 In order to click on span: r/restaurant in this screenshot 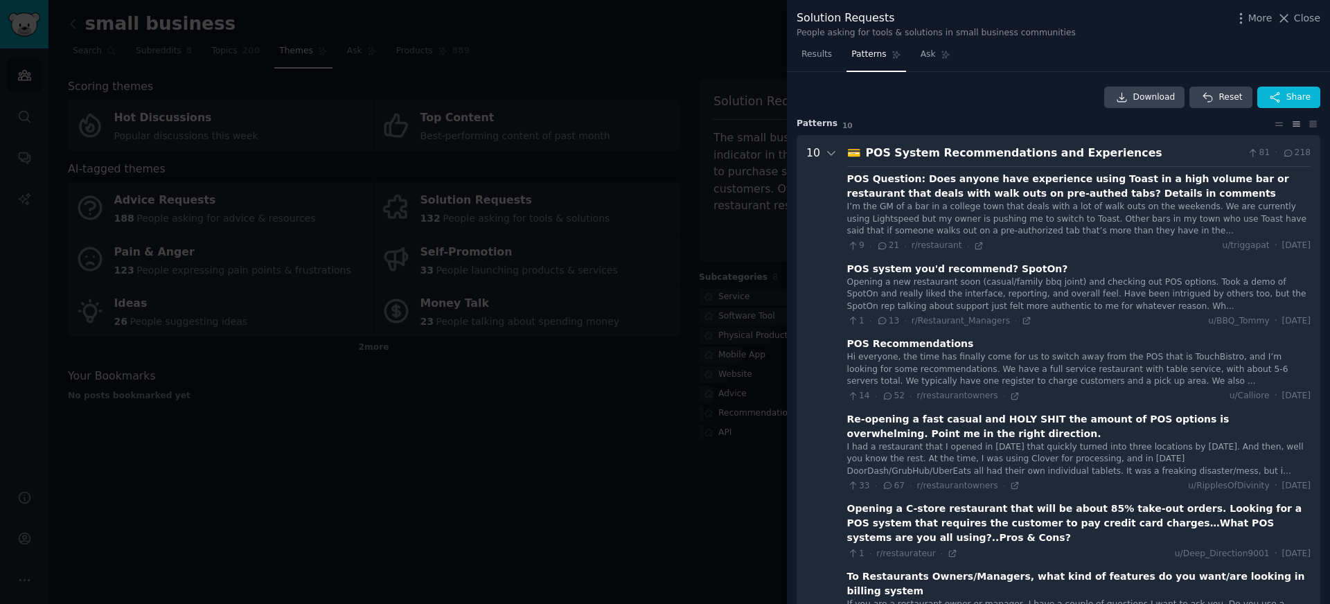, I will do `click(937, 245)`.